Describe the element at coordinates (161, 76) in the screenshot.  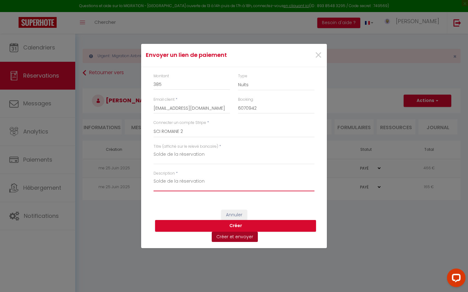
I see `label: Montant` at that location.